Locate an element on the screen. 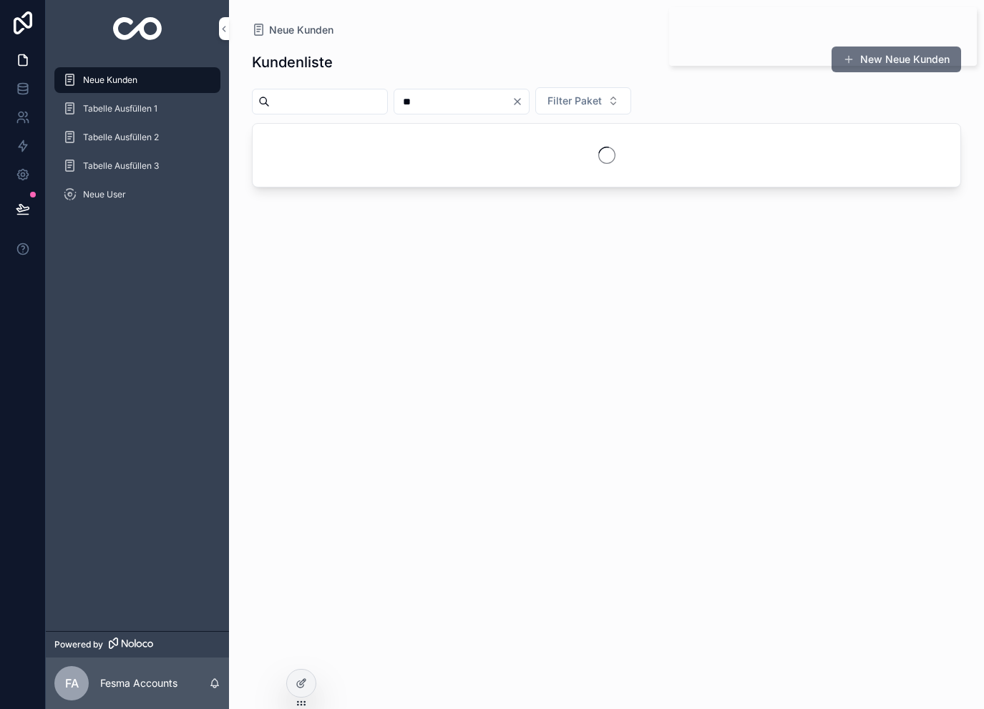 This screenshot has width=984, height=709. a: Powered by is located at coordinates (137, 644).